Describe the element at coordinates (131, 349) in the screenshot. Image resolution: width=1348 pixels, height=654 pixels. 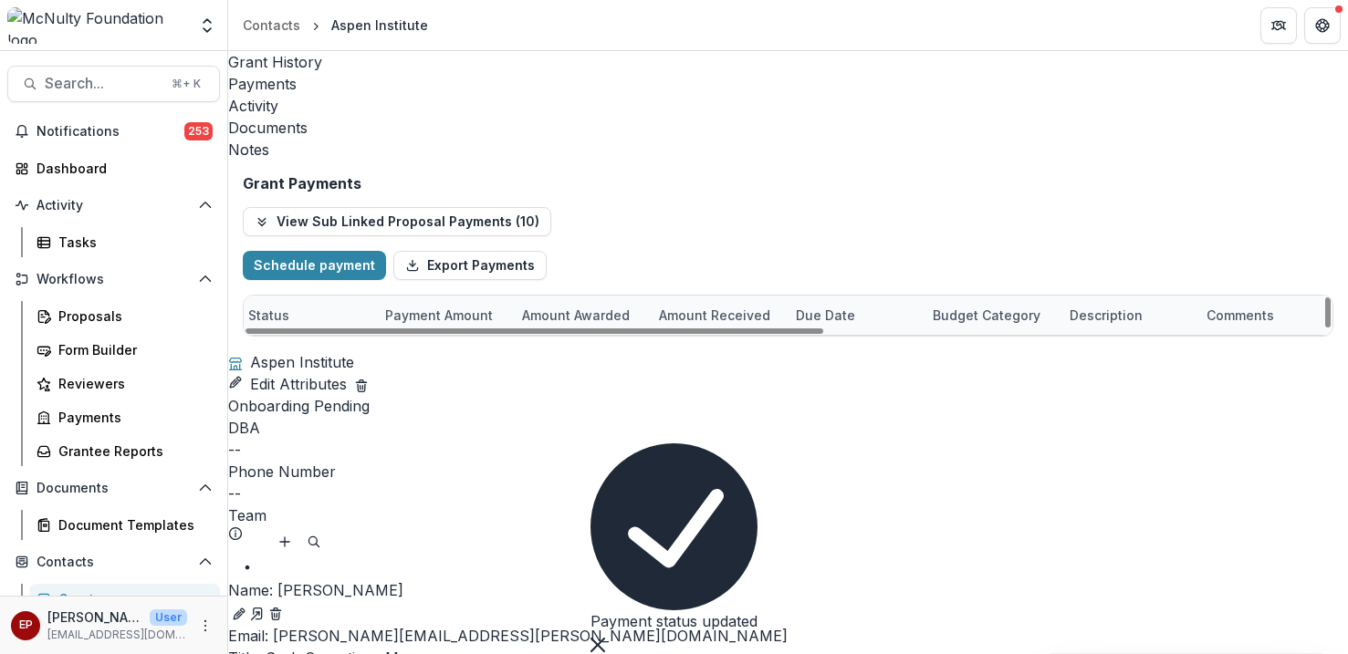
I see `div: Form Builder` at that location.